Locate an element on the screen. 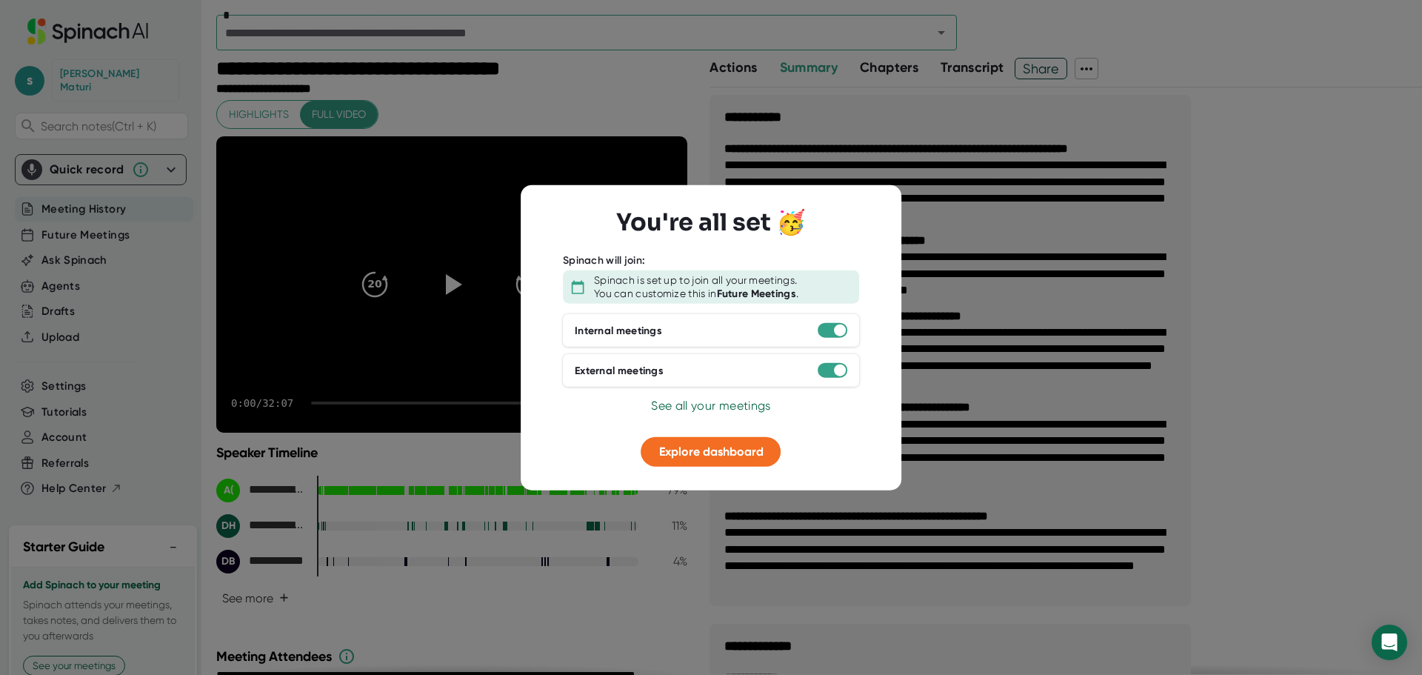 This screenshot has height=675, width=1422. div: Open Intercom Messenger is located at coordinates (1390, 642).